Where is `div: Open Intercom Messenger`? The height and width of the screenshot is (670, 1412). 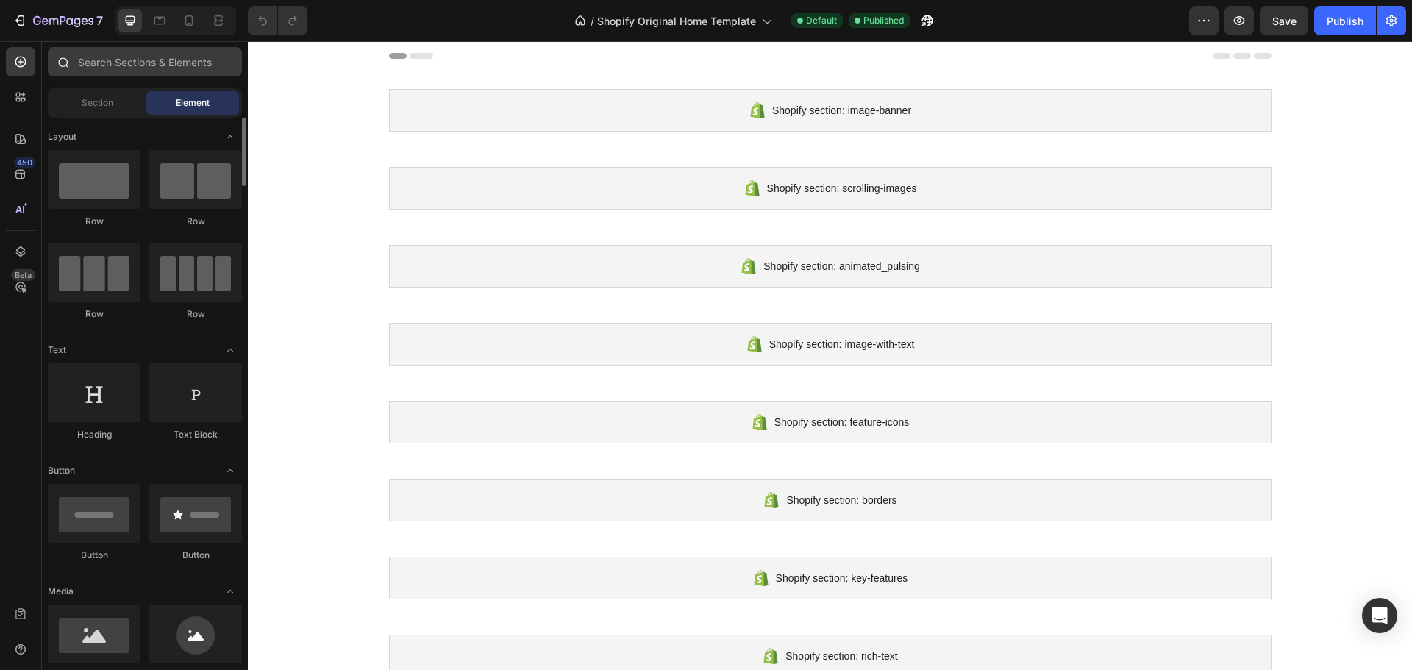
div: Open Intercom Messenger is located at coordinates (1380, 616).